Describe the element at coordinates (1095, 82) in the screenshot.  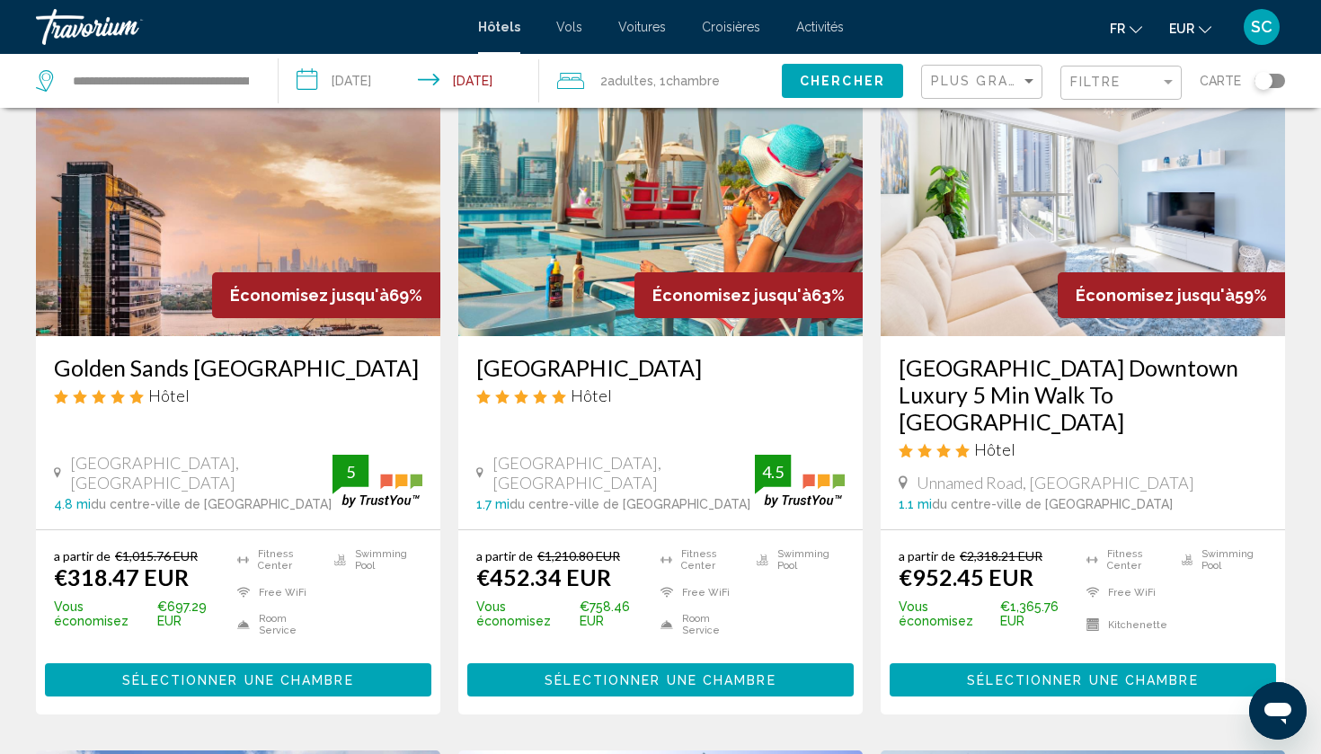
I see `span: Filtre` at that location.